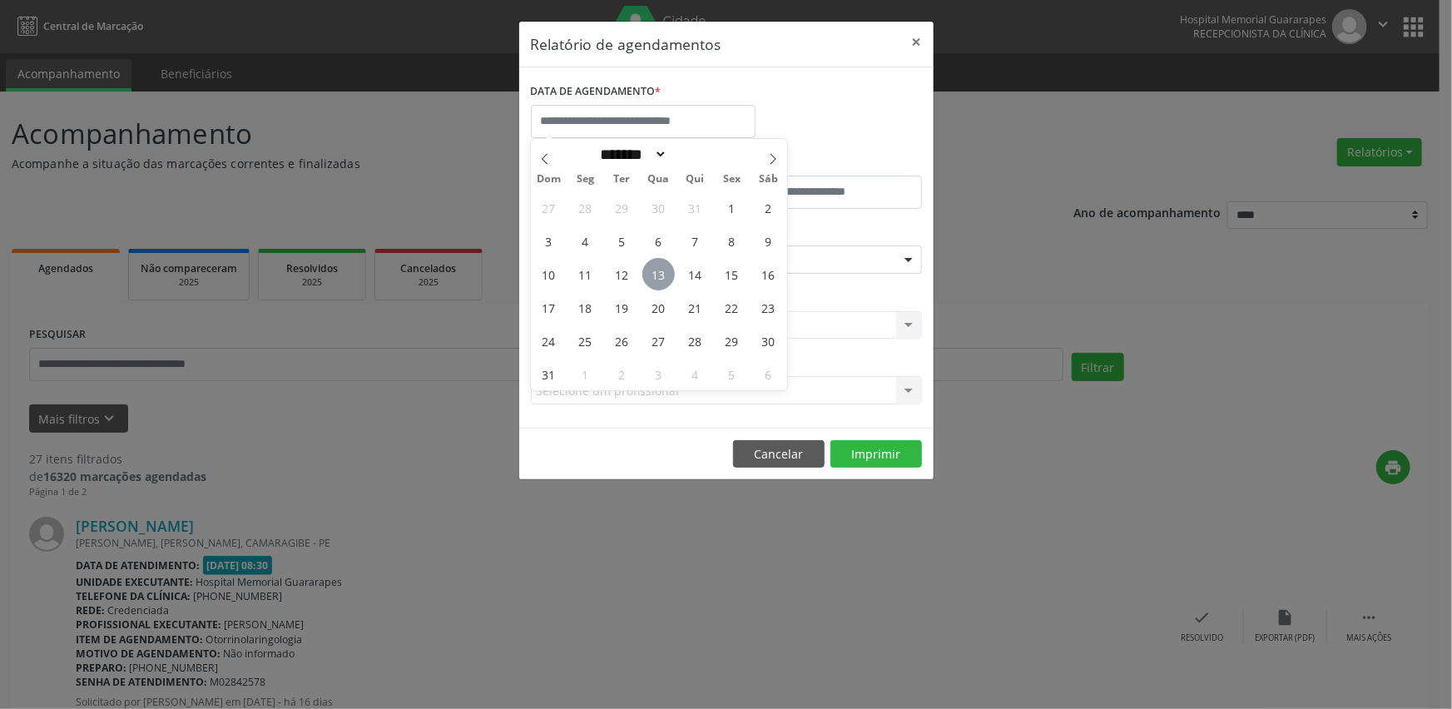 This screenshot has height=709, width=1452. I want to click on button: Cancelar, so click(779, 454).